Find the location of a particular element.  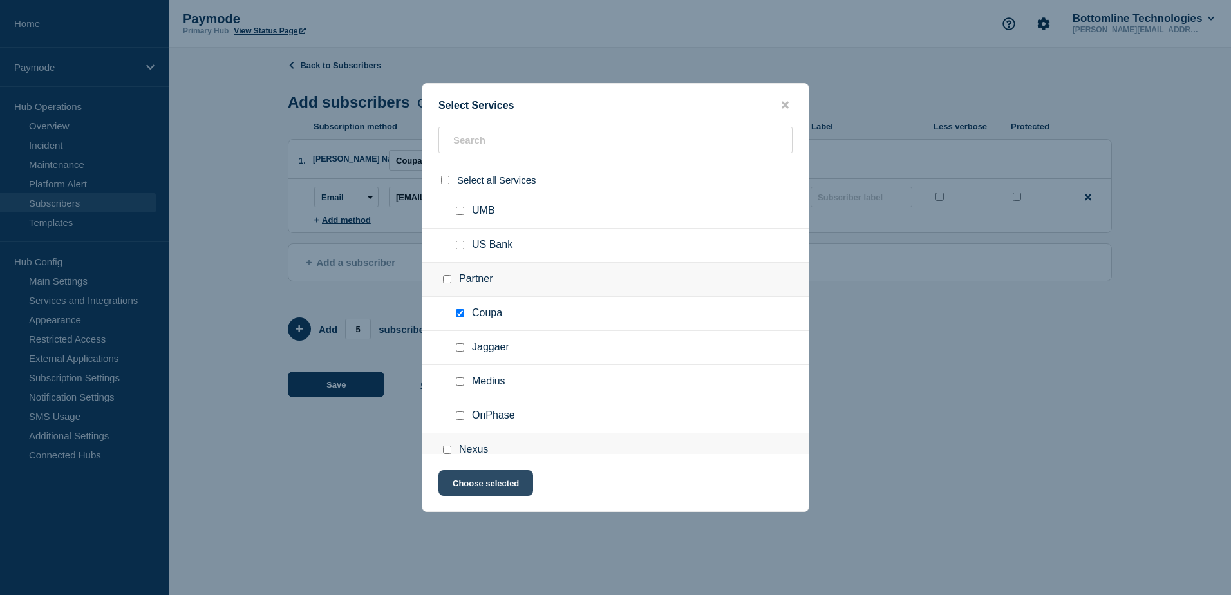

input: Coupa checkbox is located at coordinates (460, 313).